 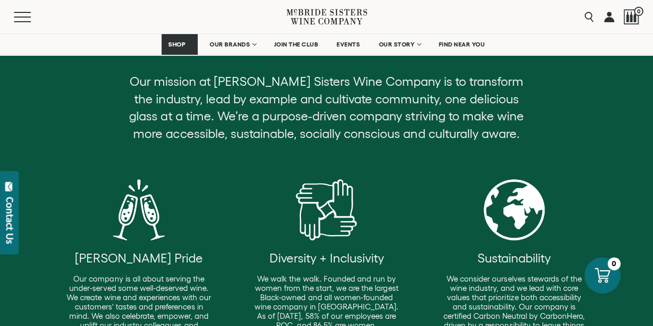 I want to click on div: Contact Us, so click(x=10, y=220).